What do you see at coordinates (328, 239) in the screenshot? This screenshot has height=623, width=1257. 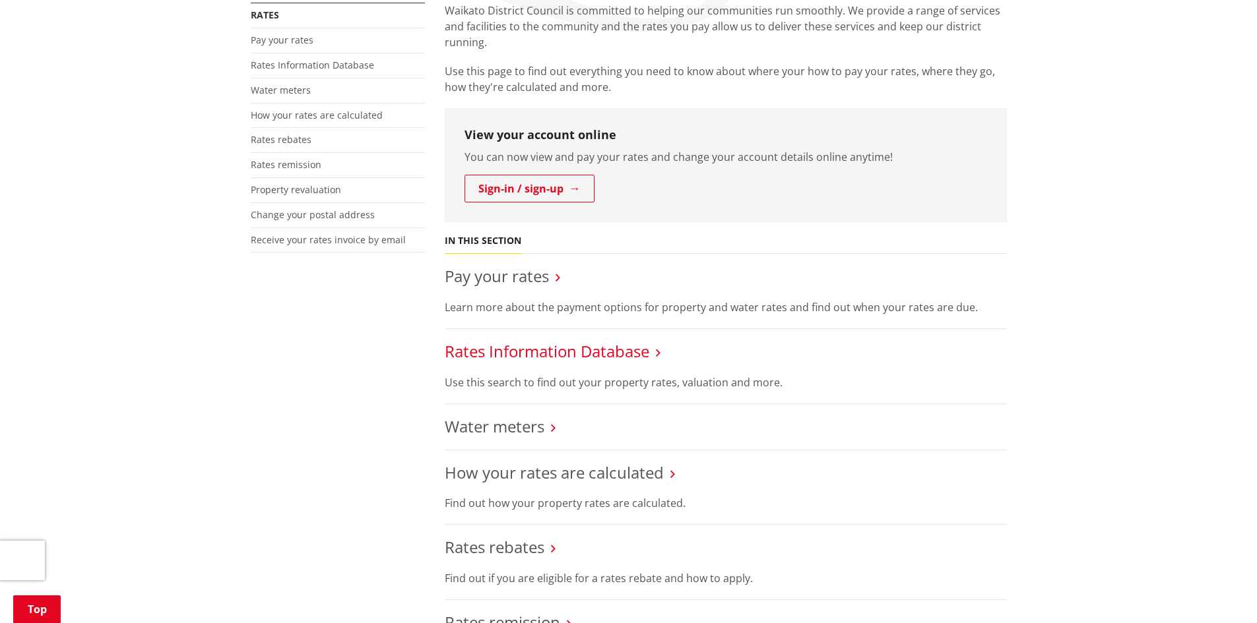 I see `a: Receive your rates invoice by email` at bounding box center [328, 239].